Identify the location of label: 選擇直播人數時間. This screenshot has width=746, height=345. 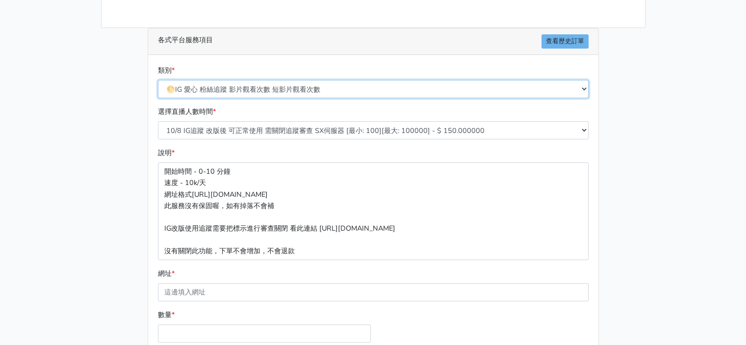
(187, 111).